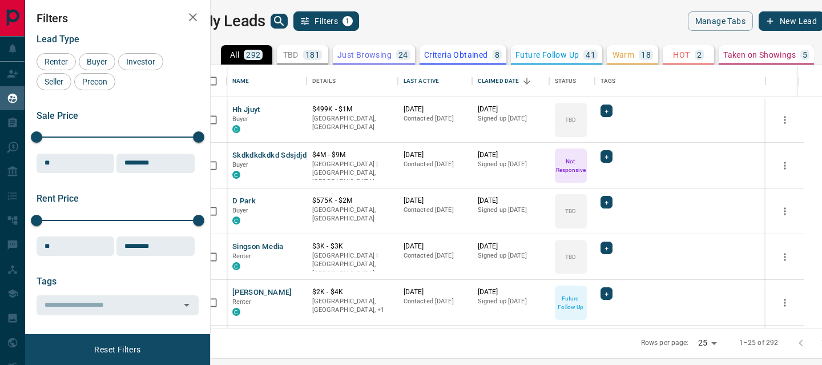  What do you see at coordinates (681, 55) in the screenshot?
I see `p: HOT` at bounding box center [681, 55].